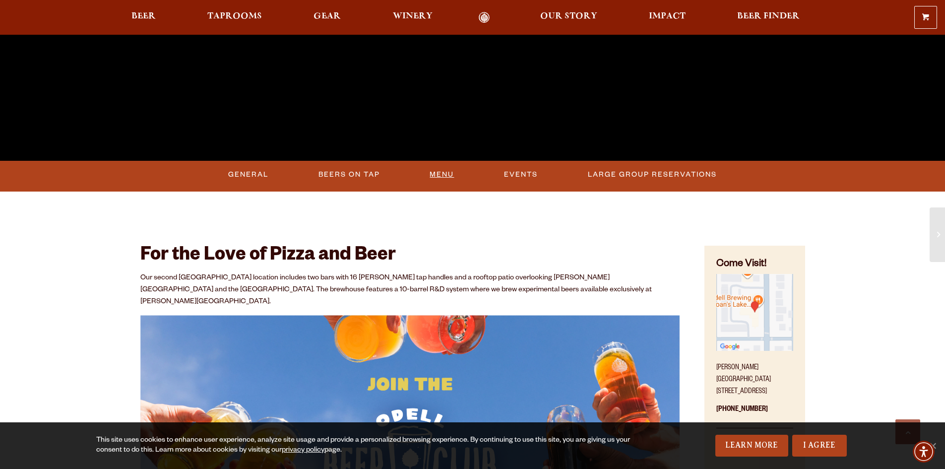 The width and height of the screenshot is (945, 469). Describe the element at coordinates (769, 17) in the screenshot. I see `a: Beer Finder` at that location.